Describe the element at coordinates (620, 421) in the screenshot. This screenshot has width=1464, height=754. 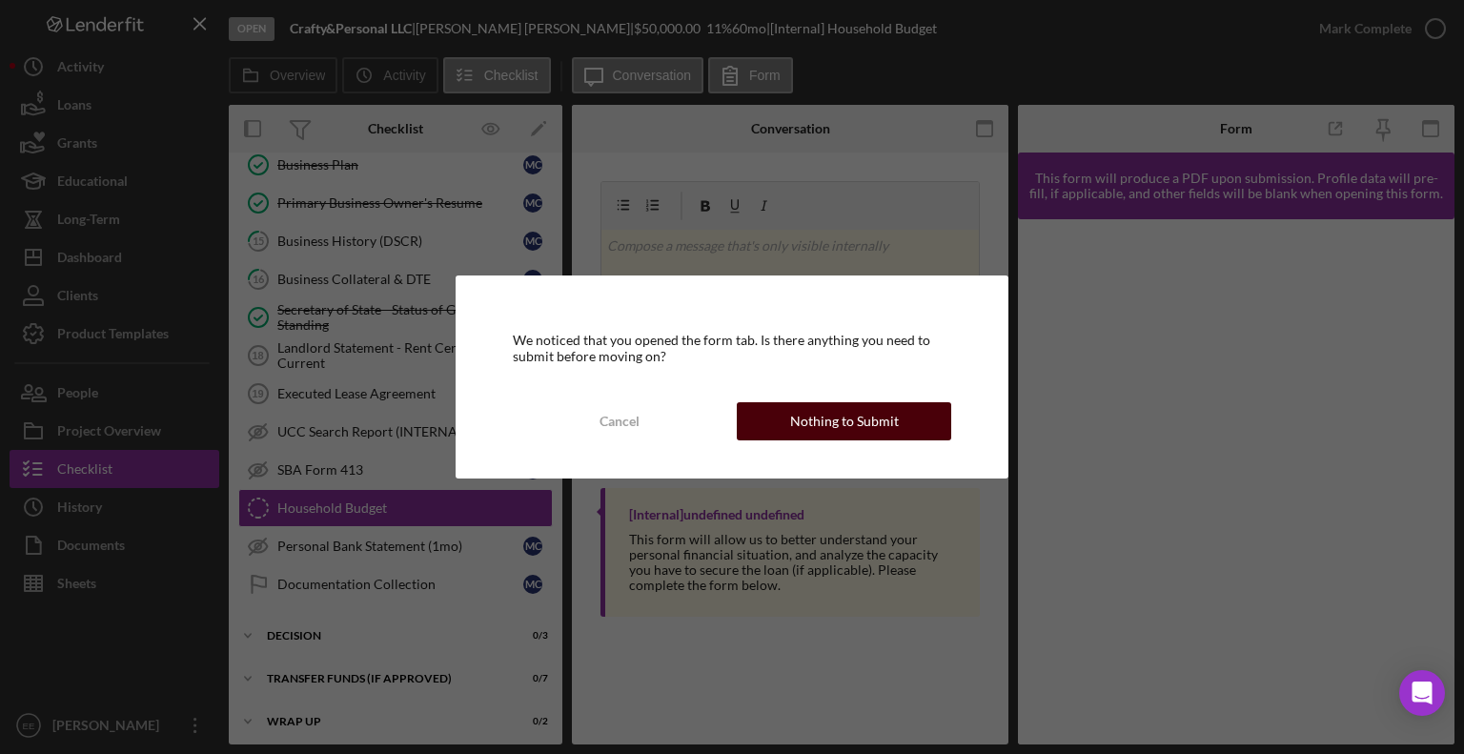
I see `button: Cancel` at that location.